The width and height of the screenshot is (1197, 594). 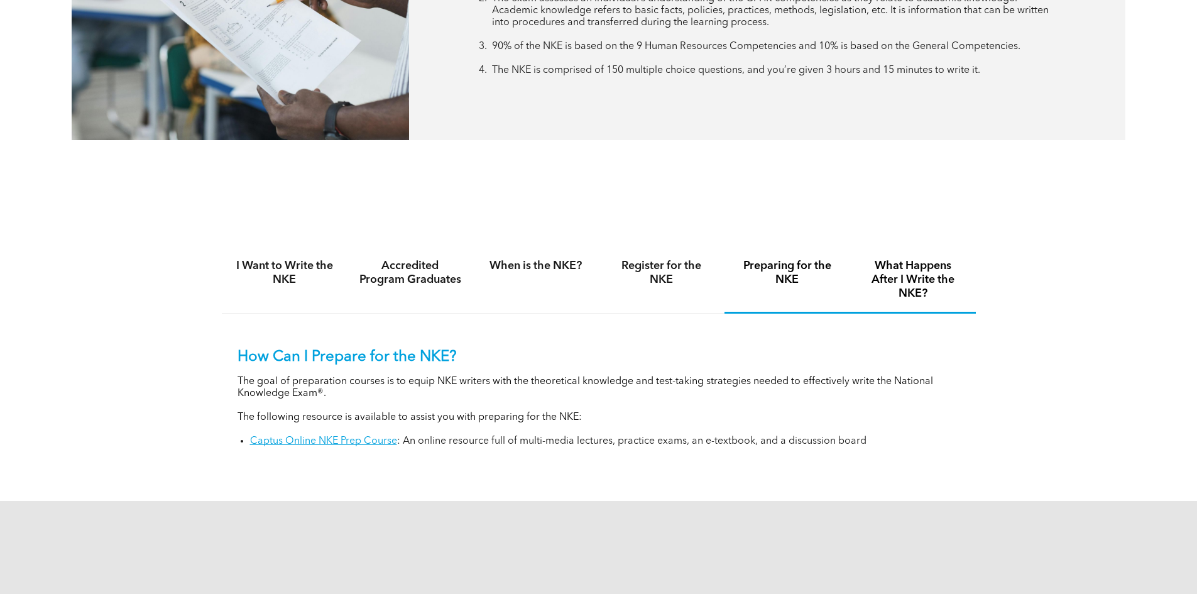 I want to click on h4: What Happens After I Write the NKE?, so click(x=913, y=280).